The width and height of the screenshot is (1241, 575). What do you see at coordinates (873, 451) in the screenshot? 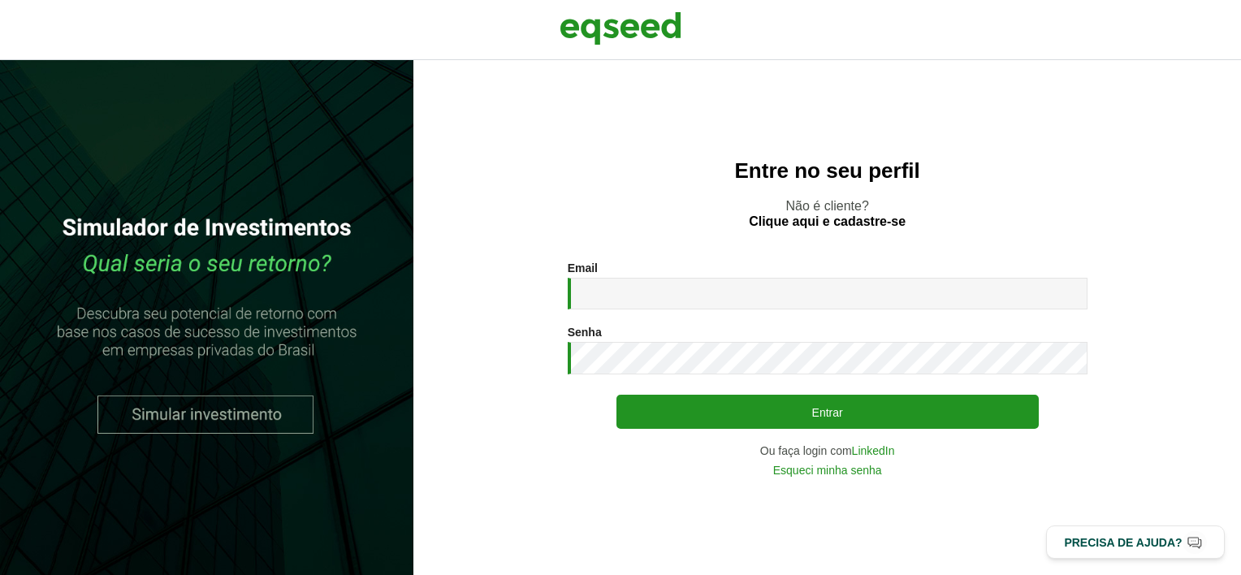
I see `a: LinkedIn` at bounding box center [873, 451].